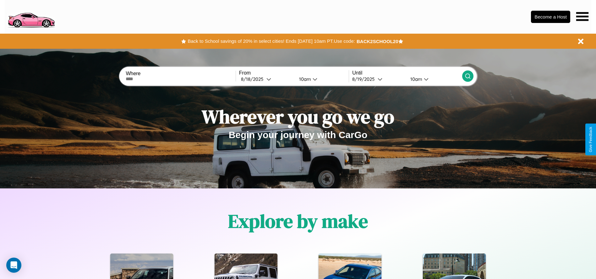 The image size is (596, 279). Describe the element at coordinates (266, 79) in the screenshot. I see `button: 8/18/2025` at that location.